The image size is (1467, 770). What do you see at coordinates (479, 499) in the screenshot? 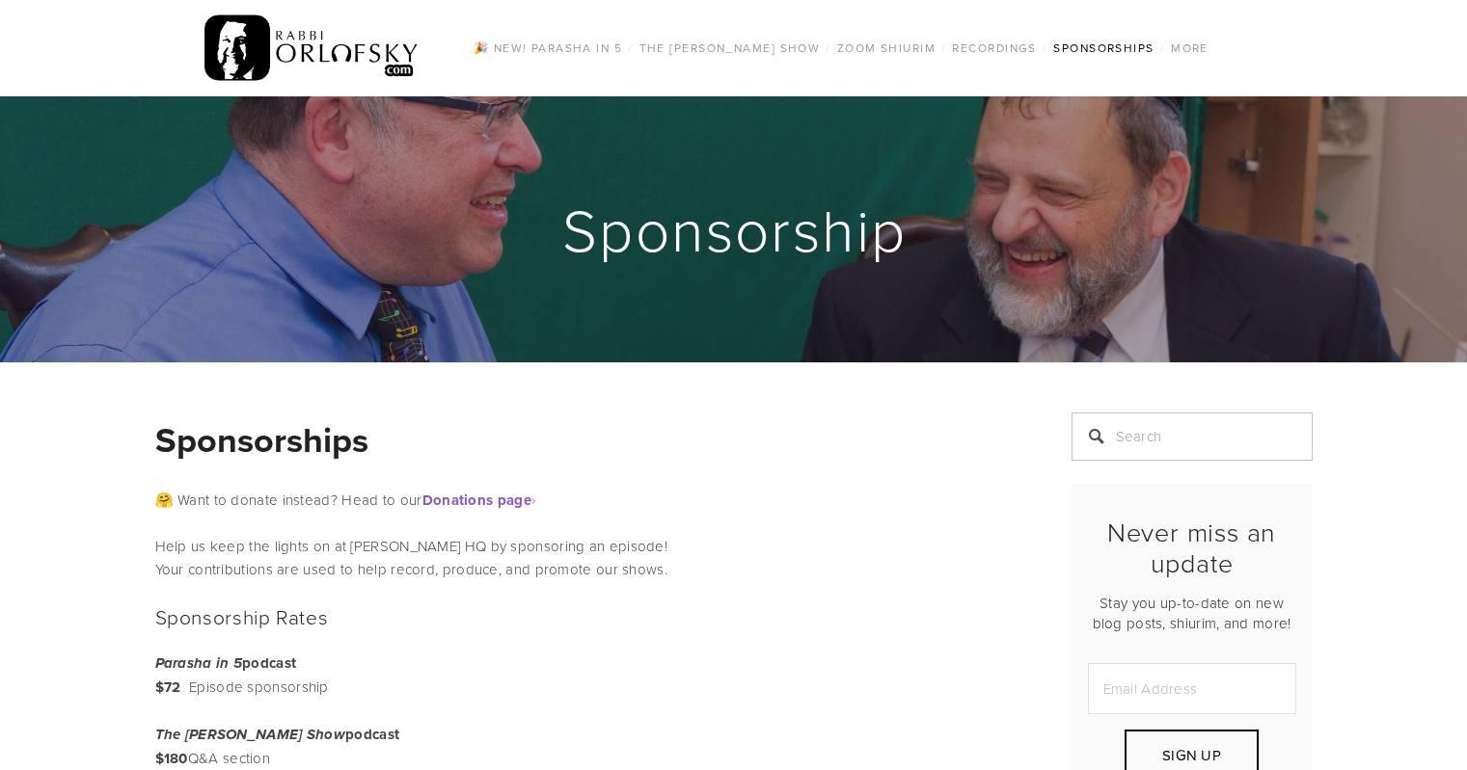
I see `a: Donations page›` at bounding box center [479, 499].